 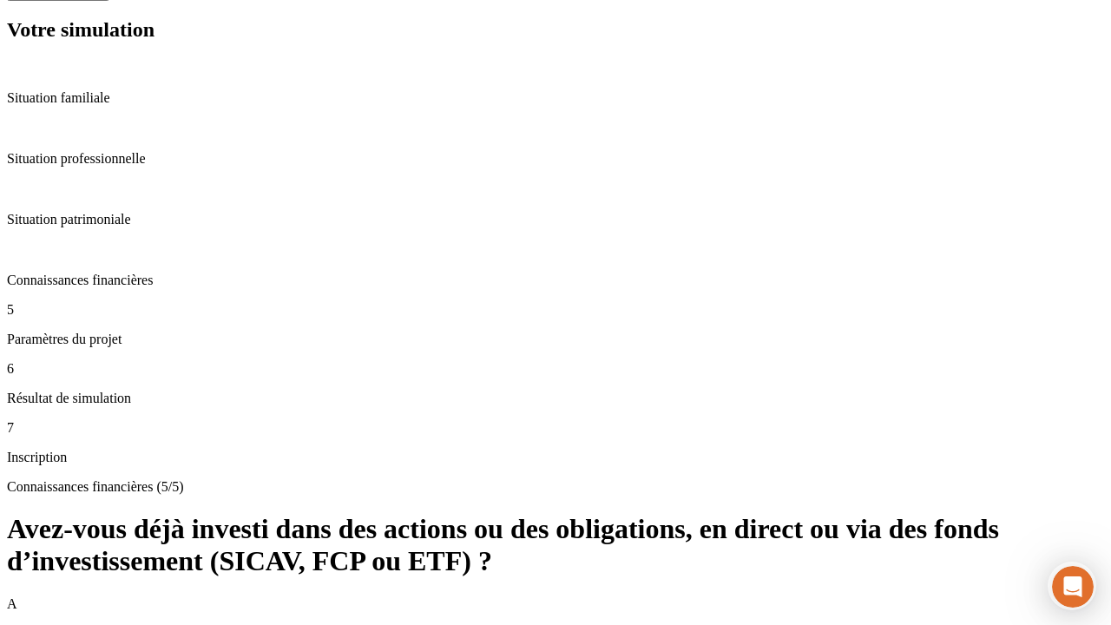 What do you see at coordinates (556, 487) in the screenshot?
I see `p: Connaissances financières (5/5)` at bounding box center [556, 487].